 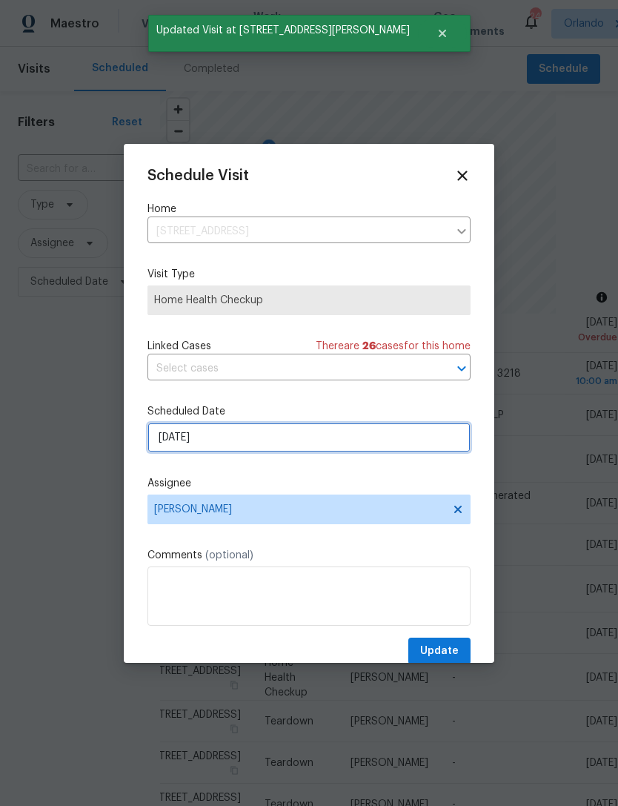 What do you see at coordinates (309, 484) in the screenshot?
I see `label: Assignee` at bounding box center [309, 484].